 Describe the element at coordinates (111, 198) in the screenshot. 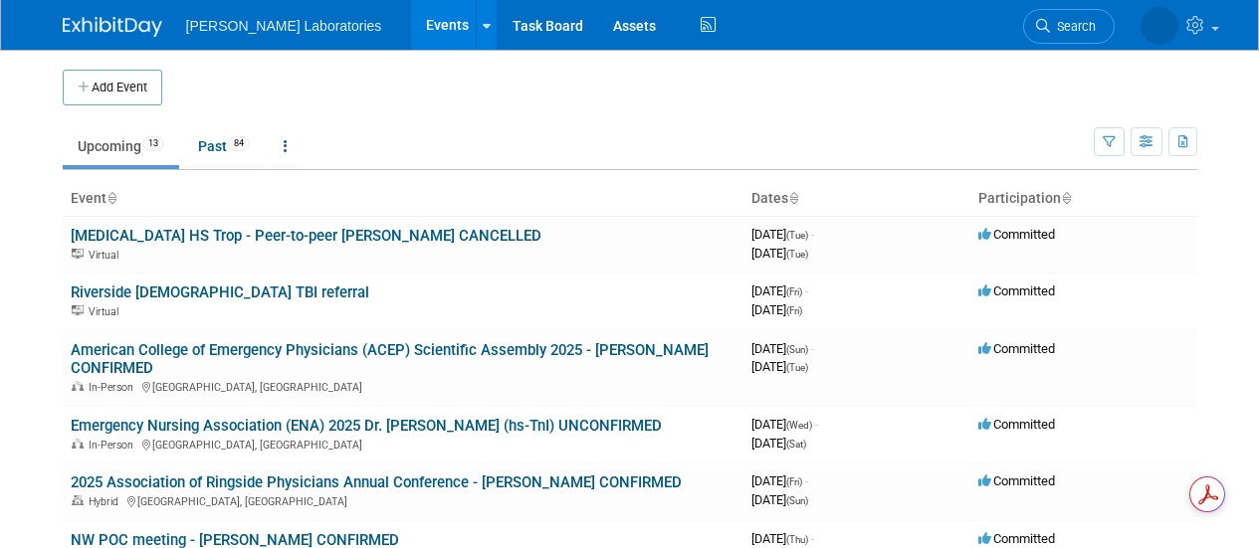

I see `a: Sort by Event Name` at that location.